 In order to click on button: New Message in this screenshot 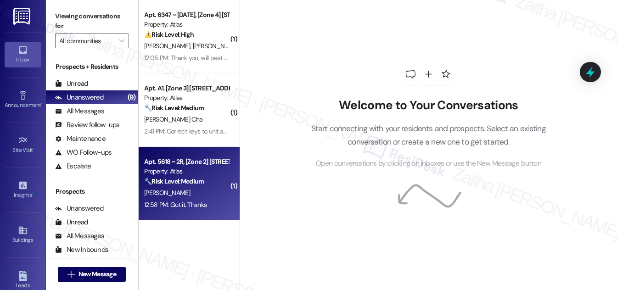, I will do `click(92, 275)`.